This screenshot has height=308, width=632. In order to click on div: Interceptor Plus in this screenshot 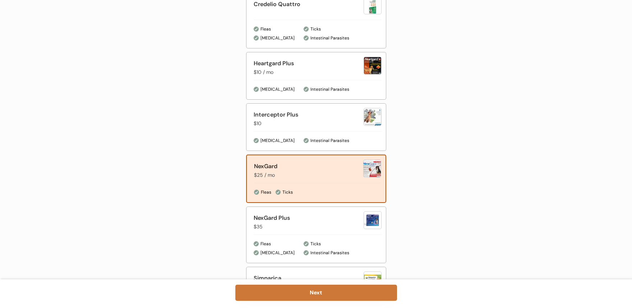, I will do `click(308, 115)`.